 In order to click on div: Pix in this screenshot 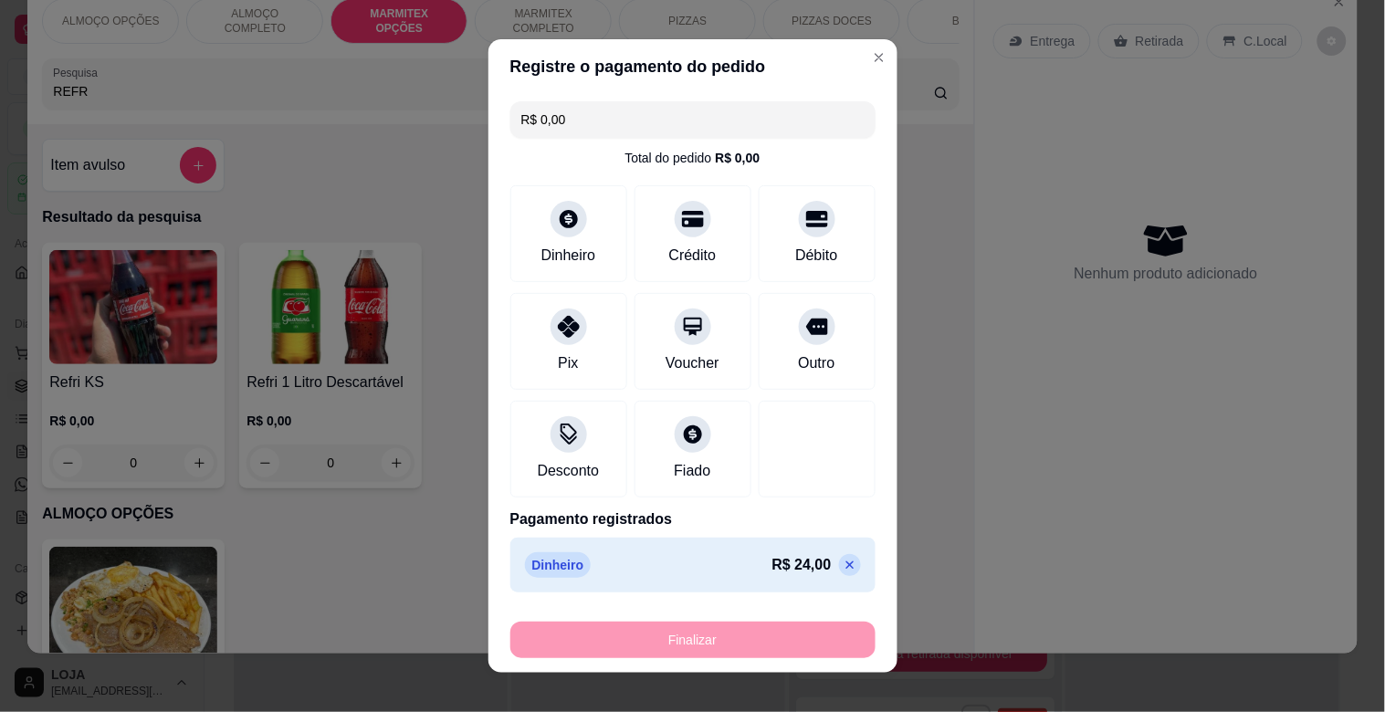, I will do `click(568, 363)`.